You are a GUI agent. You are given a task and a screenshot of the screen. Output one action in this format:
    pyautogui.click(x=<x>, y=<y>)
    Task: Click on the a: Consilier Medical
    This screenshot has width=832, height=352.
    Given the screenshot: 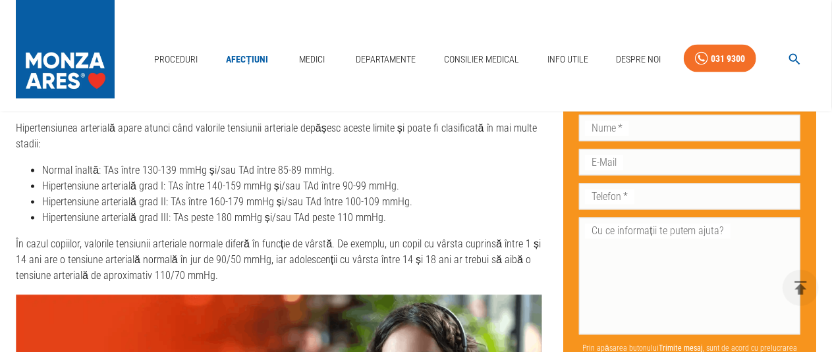 What is the action you would take?
    pyautogui.click(x=482, y=59)
    